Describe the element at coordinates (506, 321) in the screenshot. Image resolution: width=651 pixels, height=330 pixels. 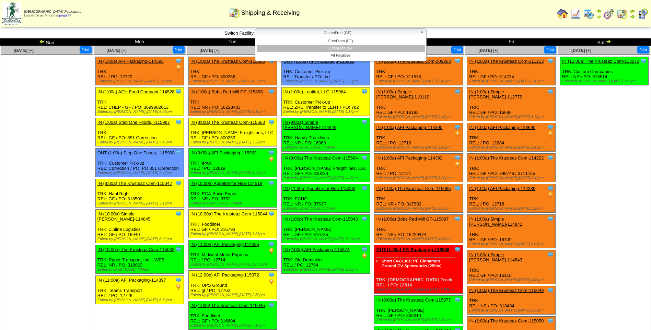
I see `a: IN (1:00a) The Krusteaz Com-115050` at that location.